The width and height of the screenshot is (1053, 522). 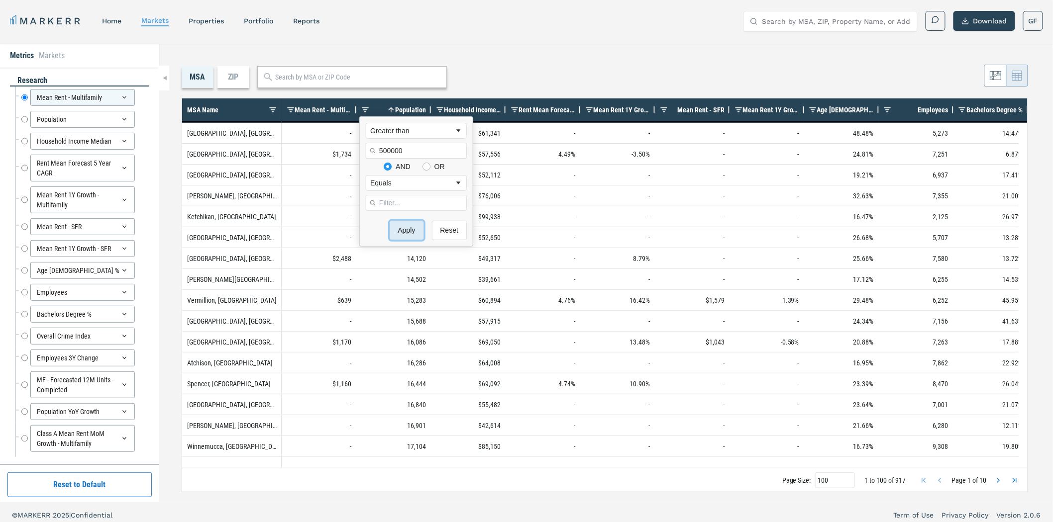 I want to click on div: $1,579, so click(x=692, y=300).